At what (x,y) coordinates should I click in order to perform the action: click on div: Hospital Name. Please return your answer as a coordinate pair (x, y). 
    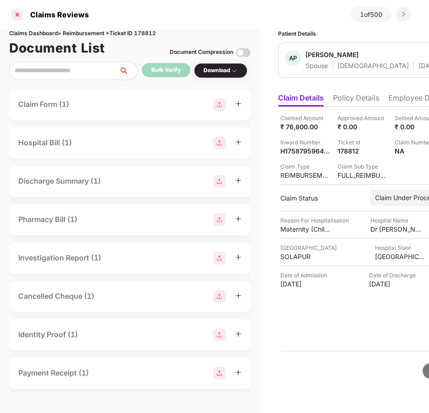
    Looking at the image, I should click on (395, 220).